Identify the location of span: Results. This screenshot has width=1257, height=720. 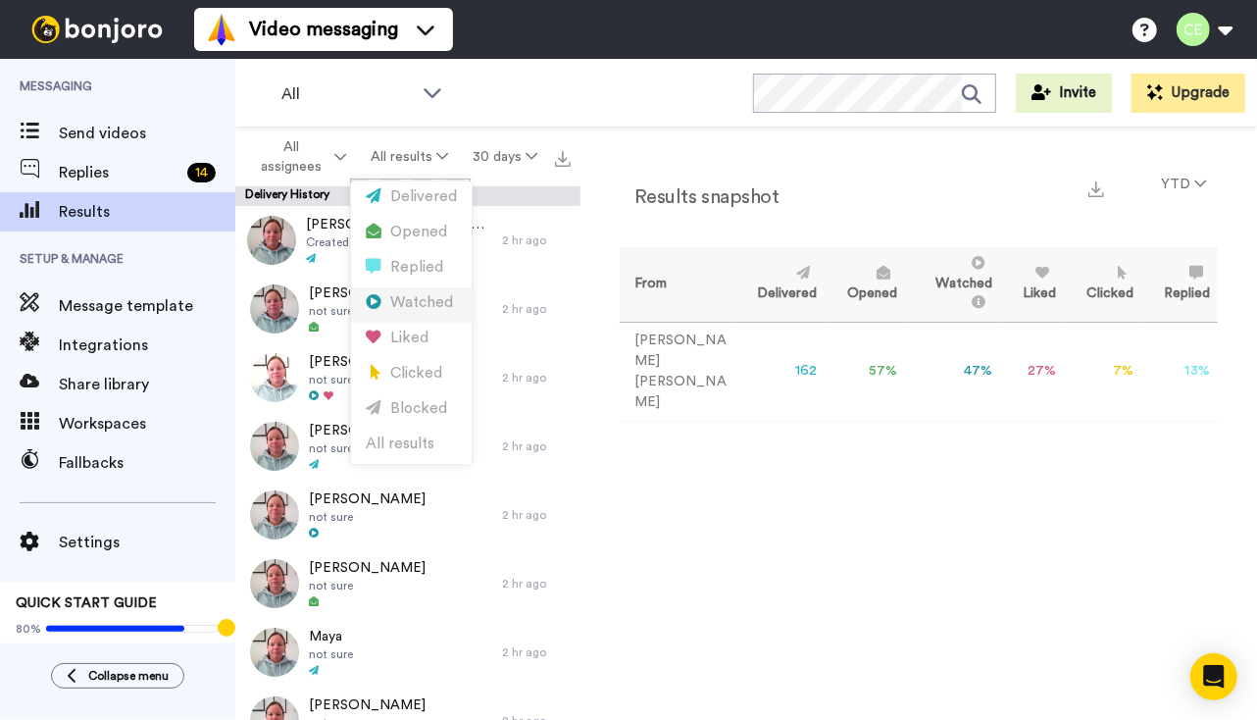
(147, 212).